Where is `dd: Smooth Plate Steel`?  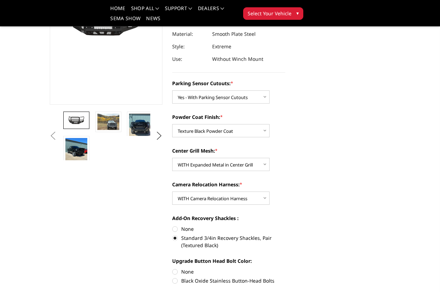
dd: Smooth Plate Steel is located at coordinates (234, 34).